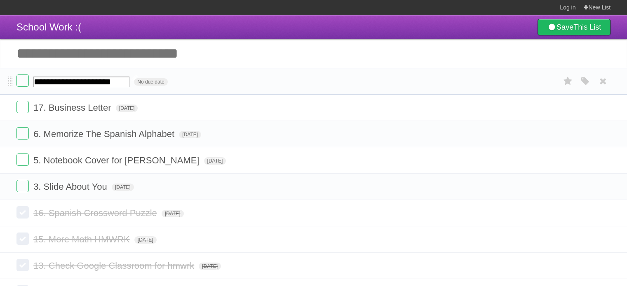  Describe the element at coordinates (82, 239) in the screenshot. I see `span: 15. More Math HMWRK` at that location.